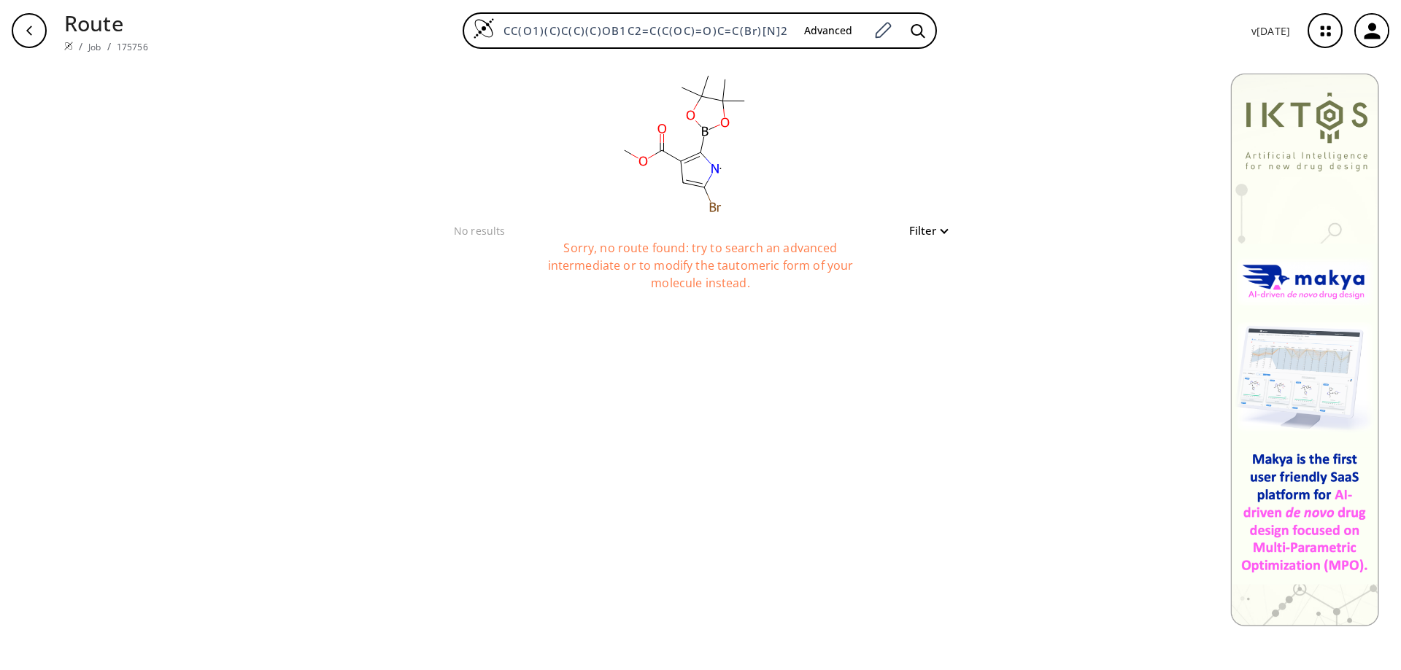 The height and width of the screenshot is (670, 1401). What do you see at coordinates (924, 231) in the screenshot?
I see `button: Filter` at bounding box center [924, 231].